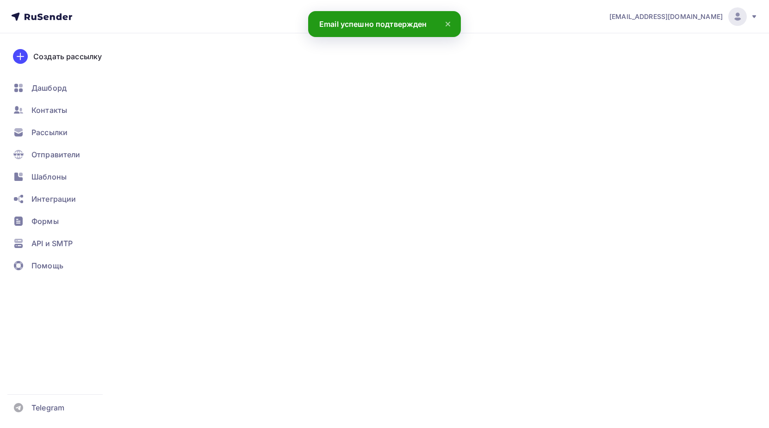  What do you see at coordinates (49, 88) in the screenshot?
I see `span: Дашборд` at bounding box center [49, 88].